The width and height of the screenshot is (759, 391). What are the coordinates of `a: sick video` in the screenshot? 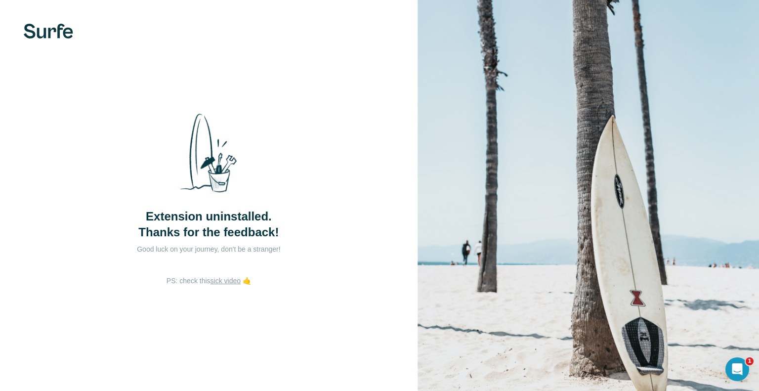 It's located at (225, 281).